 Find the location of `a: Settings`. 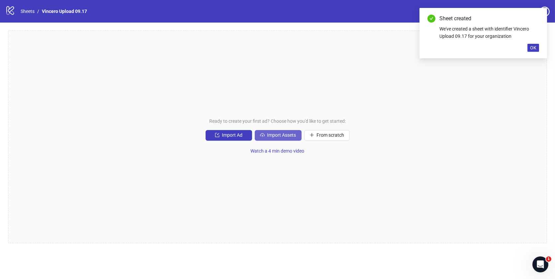

a: Settings is located at coordinates (520, 12).